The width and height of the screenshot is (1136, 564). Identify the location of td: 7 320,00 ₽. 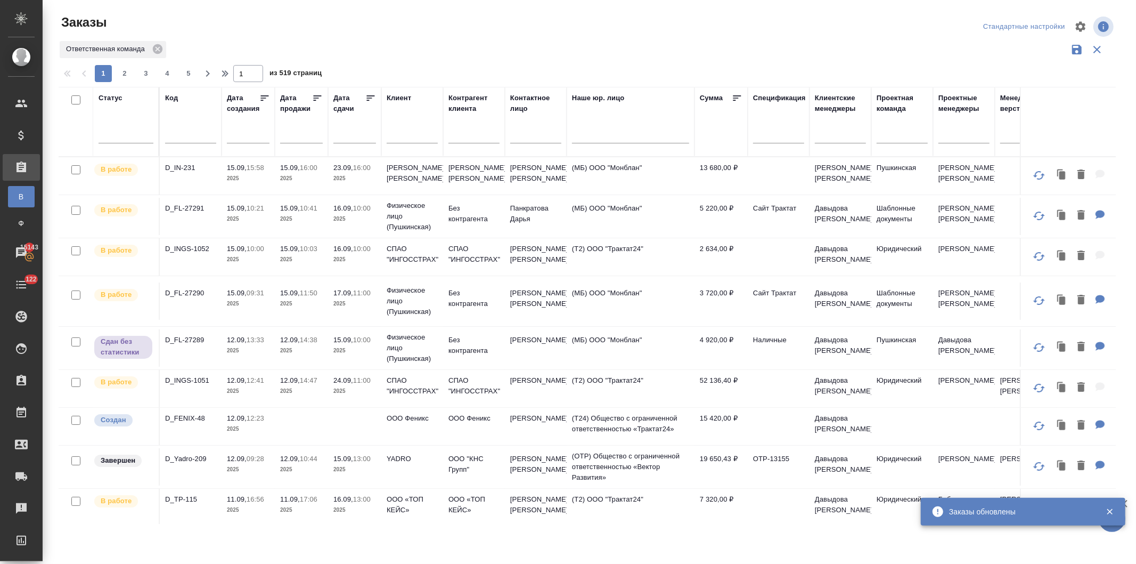
(721, 507).